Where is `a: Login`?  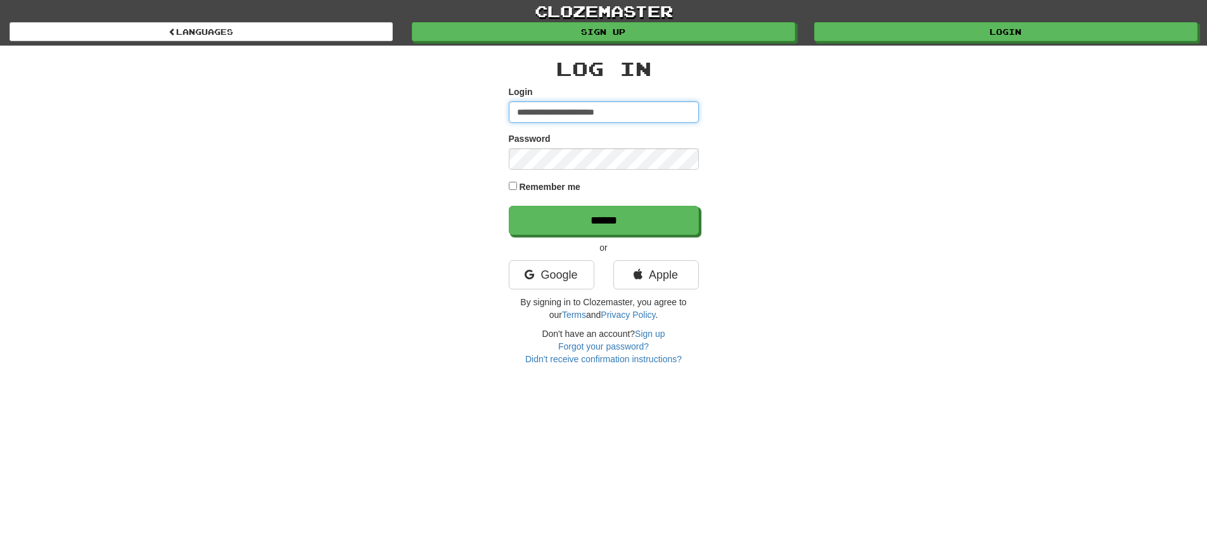
a: Login is located at coordinates (1005, 32).